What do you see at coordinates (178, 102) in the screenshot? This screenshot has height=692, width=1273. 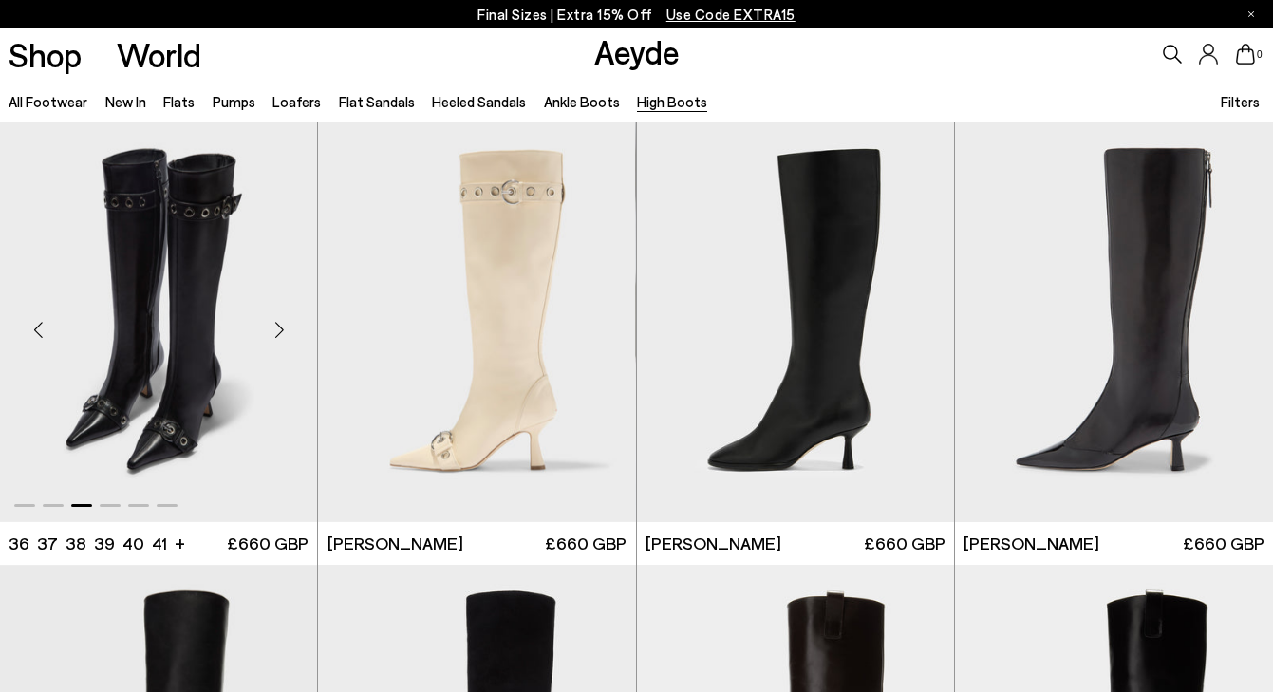 I see `a: Flats` at bounding box center [178, 102].